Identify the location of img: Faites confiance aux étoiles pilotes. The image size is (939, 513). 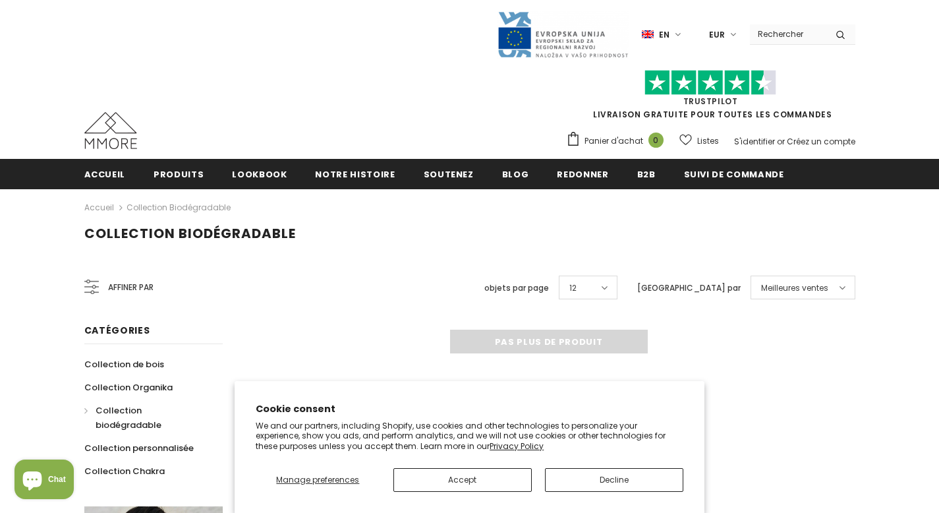
(711, 82).